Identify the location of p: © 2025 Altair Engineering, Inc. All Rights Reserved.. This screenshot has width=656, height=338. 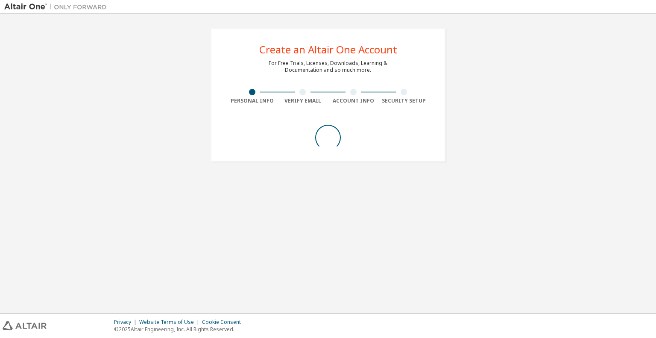
(180, 329).